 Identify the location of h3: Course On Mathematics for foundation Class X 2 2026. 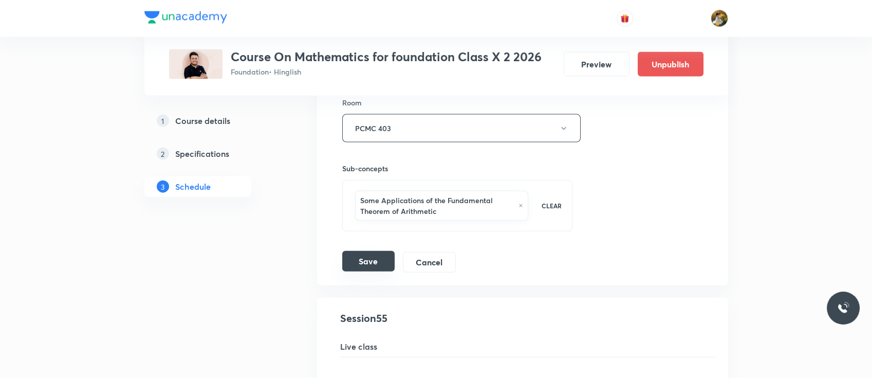
(386, 57).